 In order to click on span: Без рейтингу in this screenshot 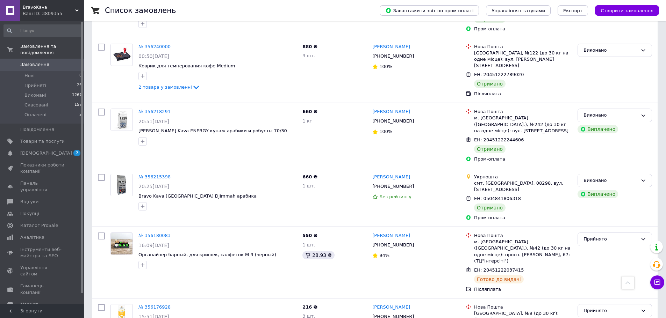, I will do `click(395, 197)`.